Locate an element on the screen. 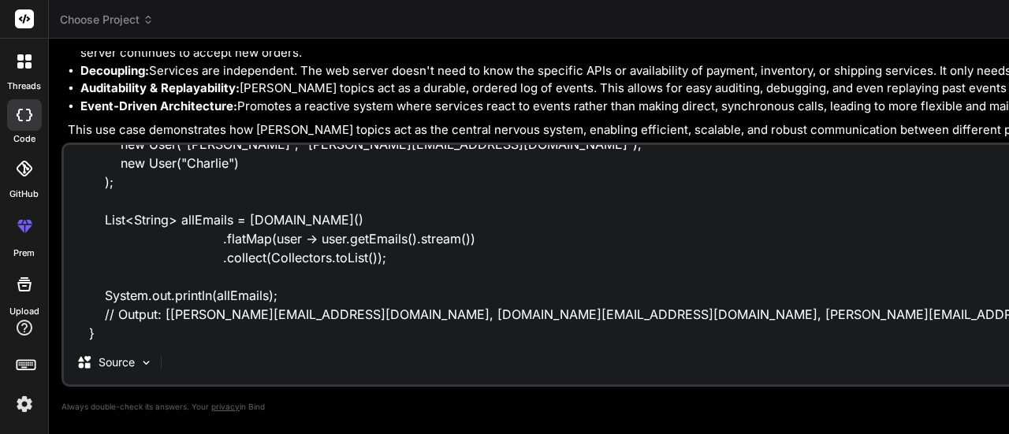 This screenshot has width=1009, height=434. strong: Event-Driven Architecture: is located at coordinates (158, 106).